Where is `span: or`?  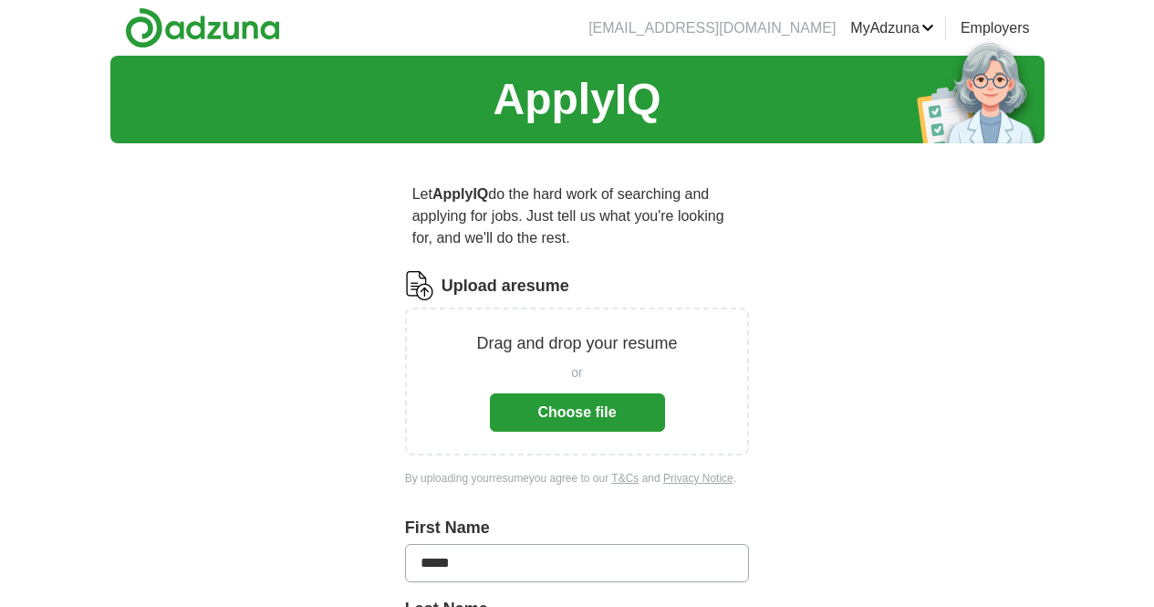 span: or is located at coordinates (577, 372).